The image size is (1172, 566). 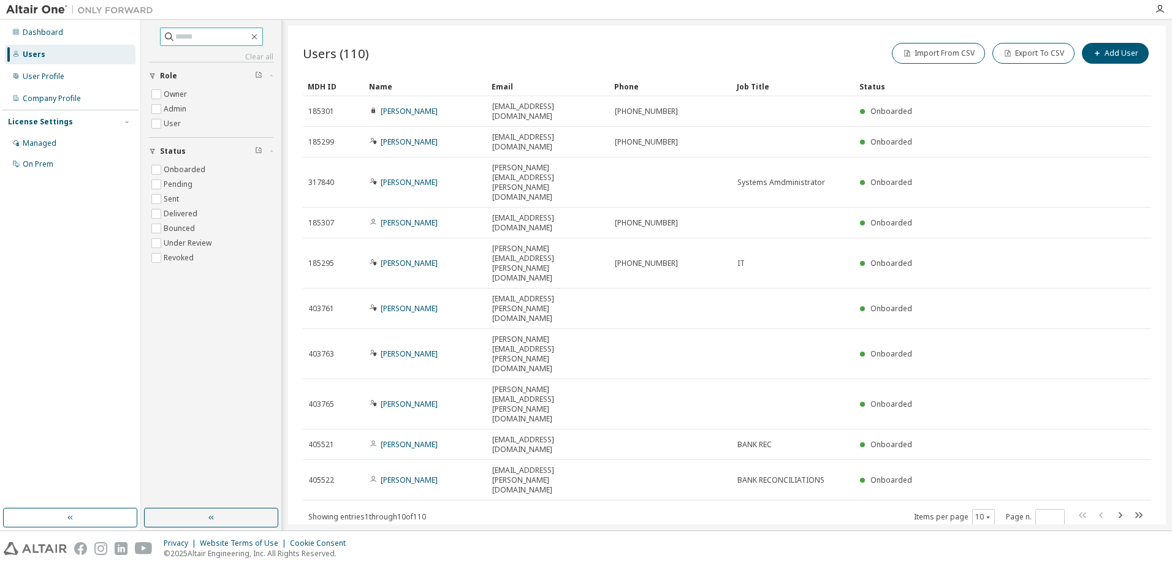 What do you see at coordinates (101, 549) in the screenshot?
I see `img: instagram.svg` at bounding box center [101, 549].